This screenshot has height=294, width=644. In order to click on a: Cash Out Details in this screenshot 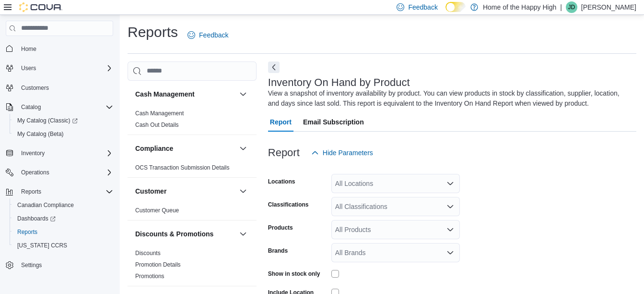, I will do `click(157, 125)`.